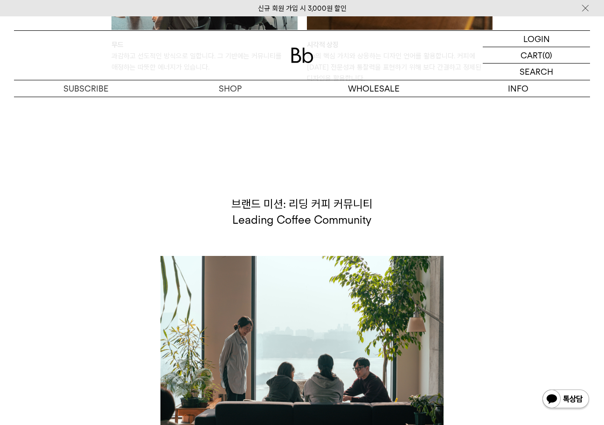  Describe the element at coordinates (566, 399) in the screenshot. I see `img: 카카오톡 채널 1:1 채팅 버튼` at that location.